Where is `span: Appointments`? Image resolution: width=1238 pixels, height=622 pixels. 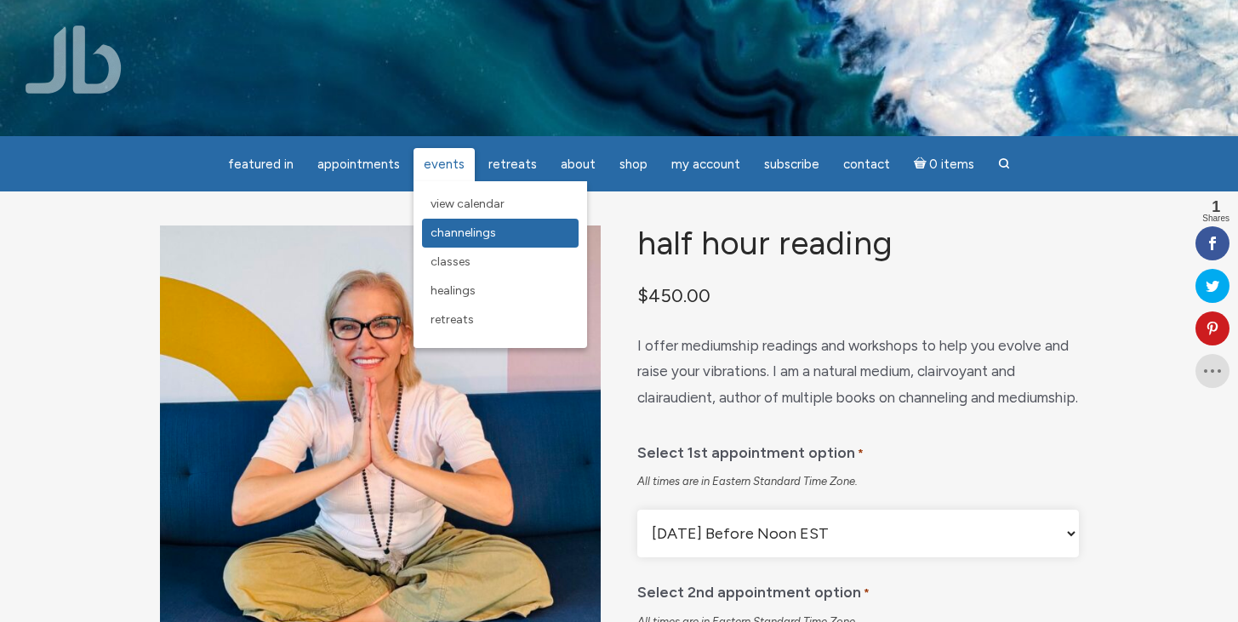 span: Appointments is located at coordinates (358, 164).